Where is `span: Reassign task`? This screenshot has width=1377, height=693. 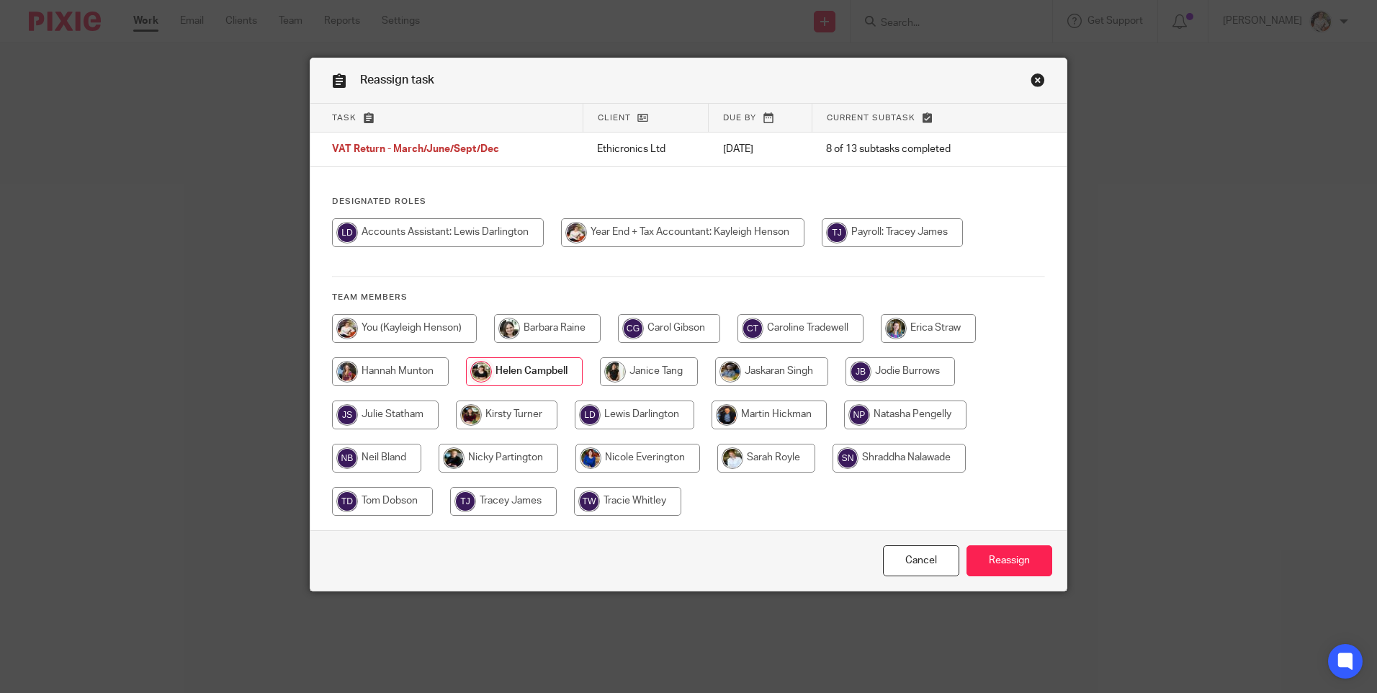
span: Reassign task is located at coordinates (397, 80).